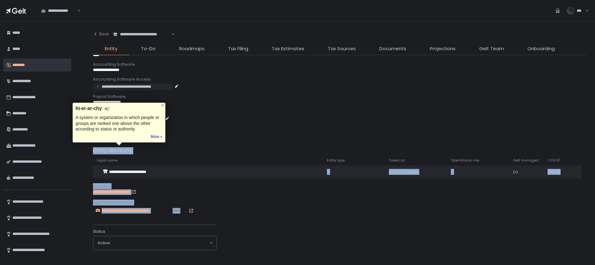 The height and width of the screenshot is (265, 595). I want to click on span: Entity type, so click(335, 160).